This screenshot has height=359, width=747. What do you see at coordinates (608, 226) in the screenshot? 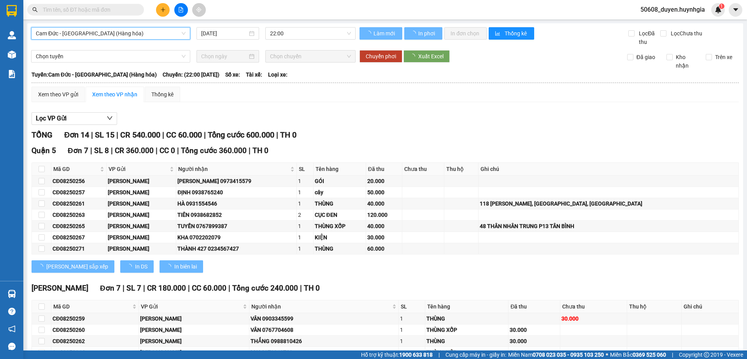
I see `div: 48 THÂN NHÂN TRUNG P13 TÂN BÌNH` at bounding box center [608, 226].